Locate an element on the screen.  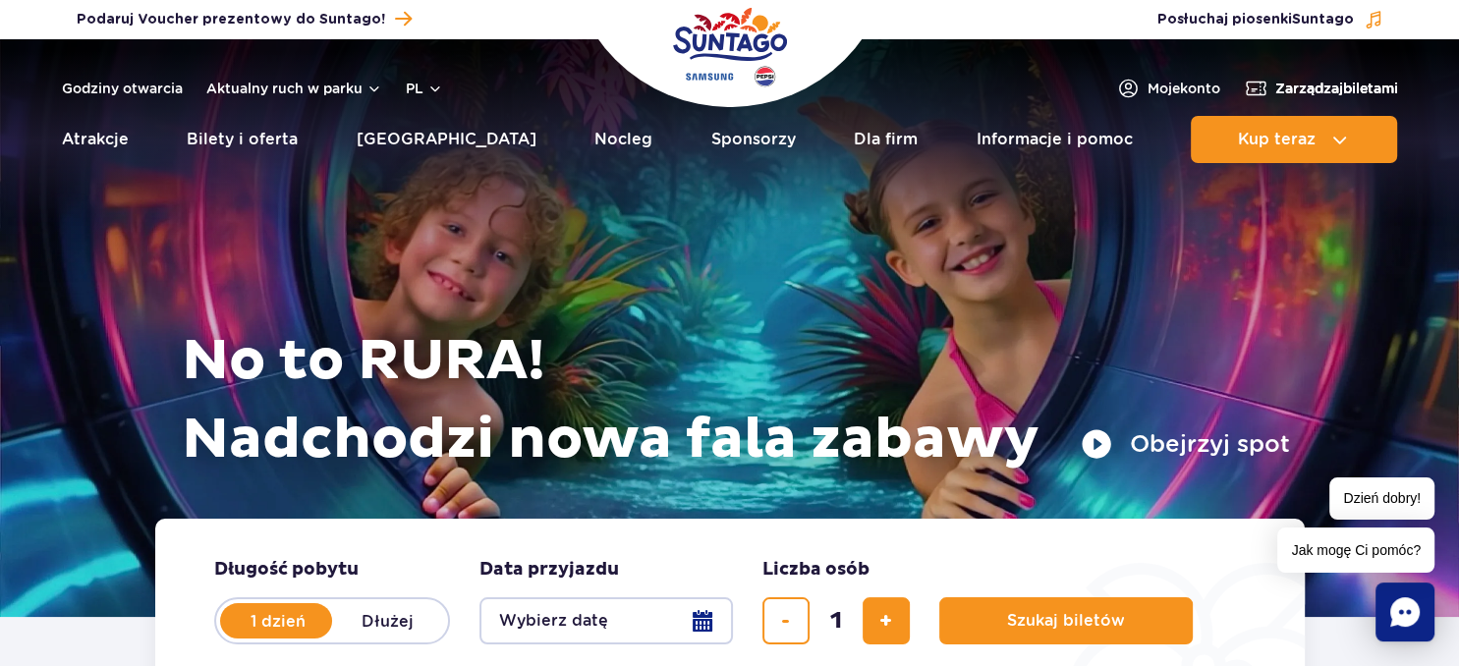
button: Obejrzyj spot is located at coordinates (1185, 444).